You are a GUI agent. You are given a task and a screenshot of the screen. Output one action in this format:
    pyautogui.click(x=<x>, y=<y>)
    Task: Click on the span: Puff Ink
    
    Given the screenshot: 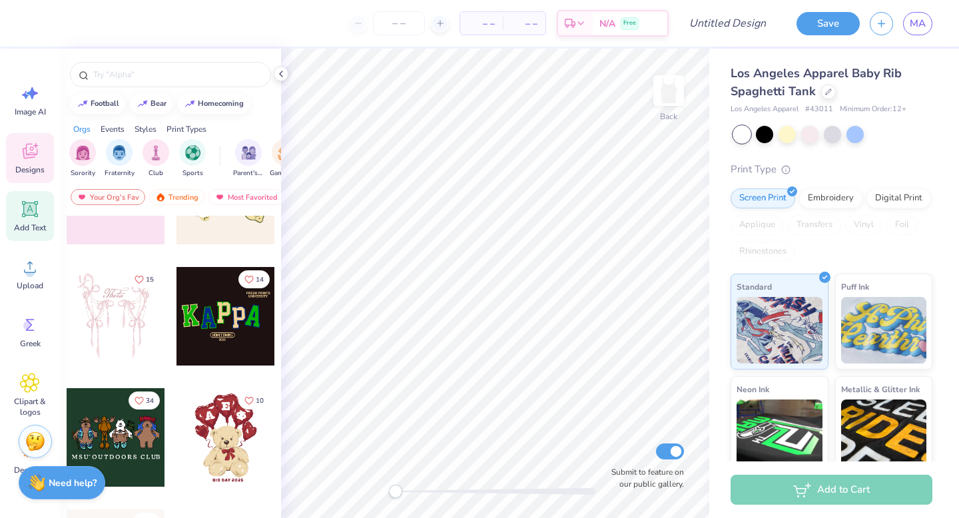 What is the action you would take?
    pyautogui.click(x=855, y=286)
    